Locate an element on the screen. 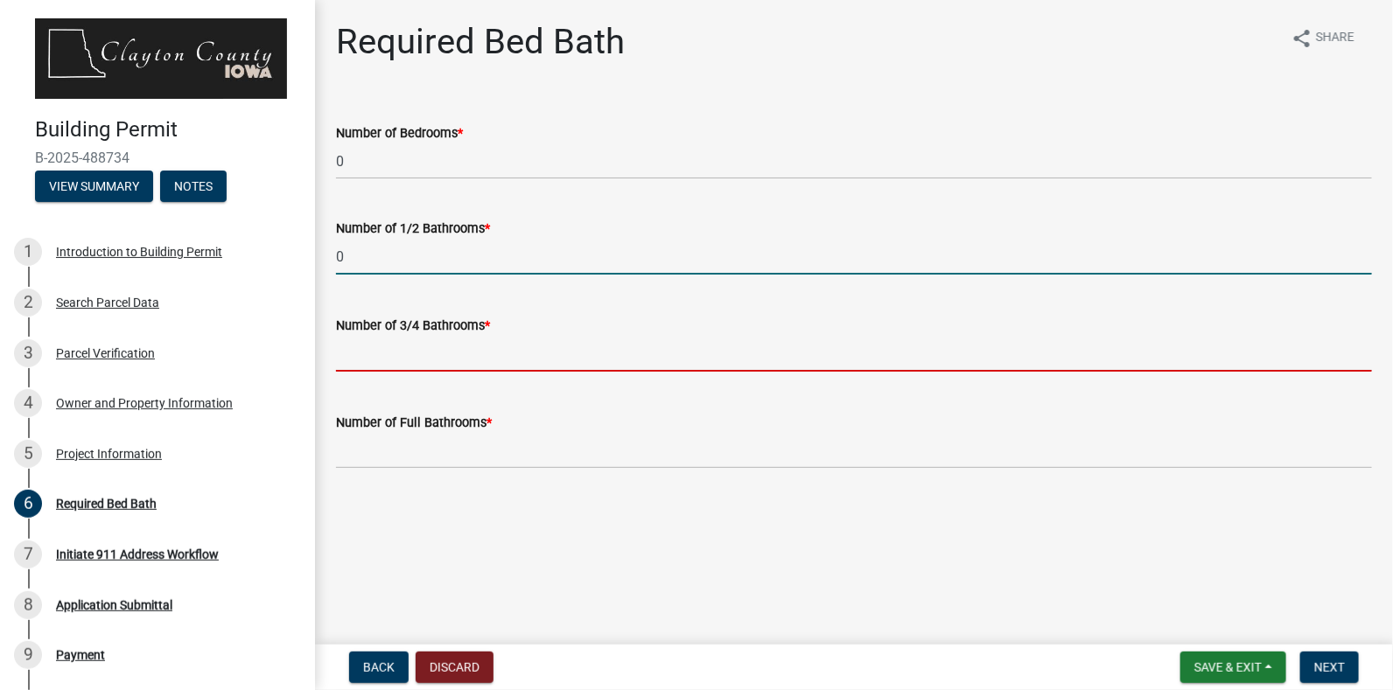 The height and width of the screenshot is (690, 1393). button: View Summary is located at coordinates (94, 186).